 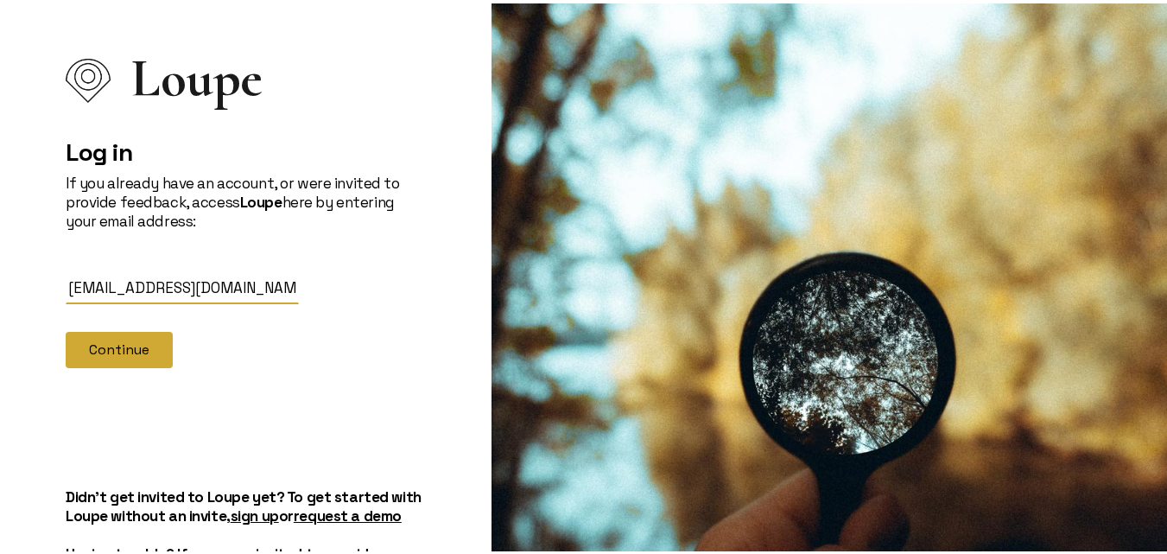 What do you see at coordinates (245, 149) in the screenshot?
I see `h2: Log in` at bounding box center [245, 149].